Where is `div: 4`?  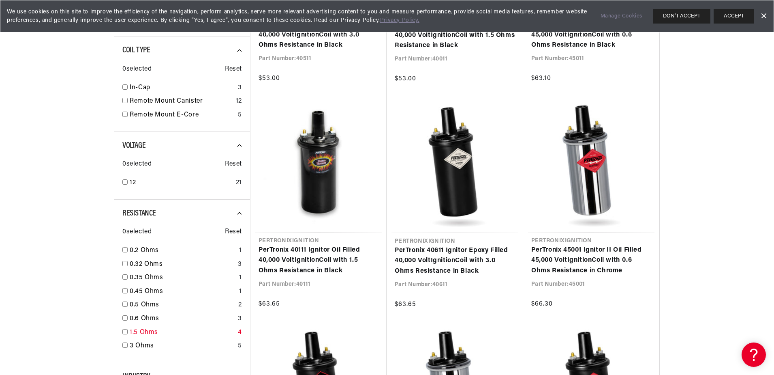
div: 4 is located at coordinates (240, 332).